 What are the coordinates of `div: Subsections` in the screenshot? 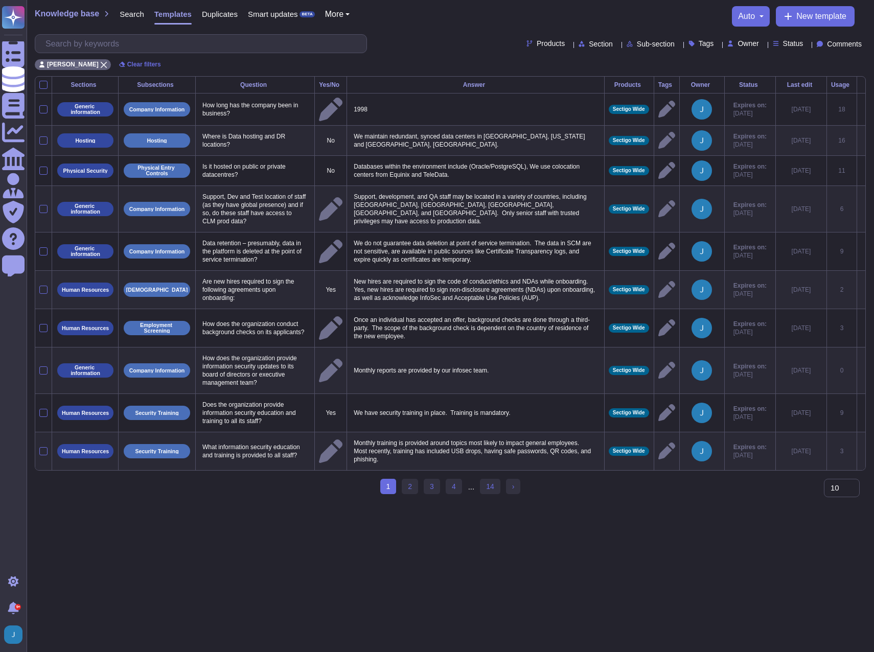 It's located at (157, 85).